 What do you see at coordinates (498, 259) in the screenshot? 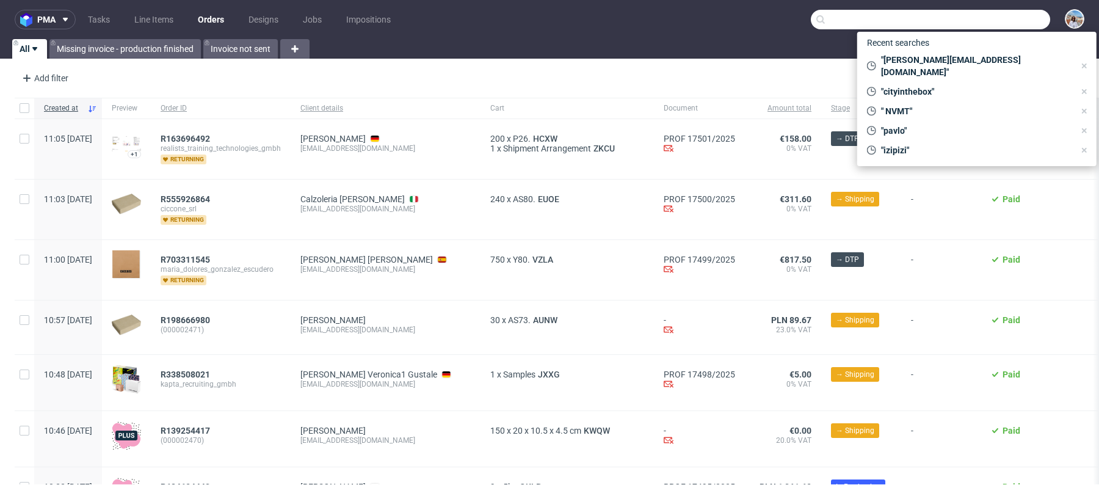
I see `span: 750` at bounding box center [498, 259].